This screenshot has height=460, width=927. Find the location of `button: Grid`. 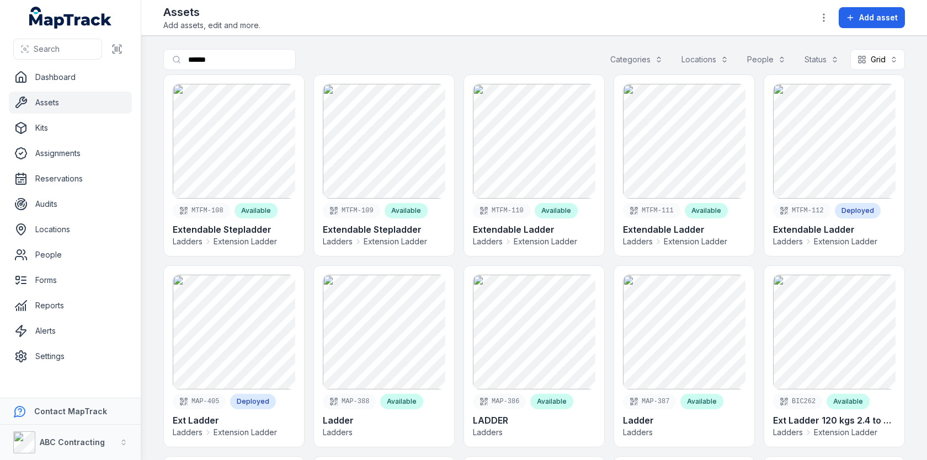

button: Grid is located at coordinates (878, 60).